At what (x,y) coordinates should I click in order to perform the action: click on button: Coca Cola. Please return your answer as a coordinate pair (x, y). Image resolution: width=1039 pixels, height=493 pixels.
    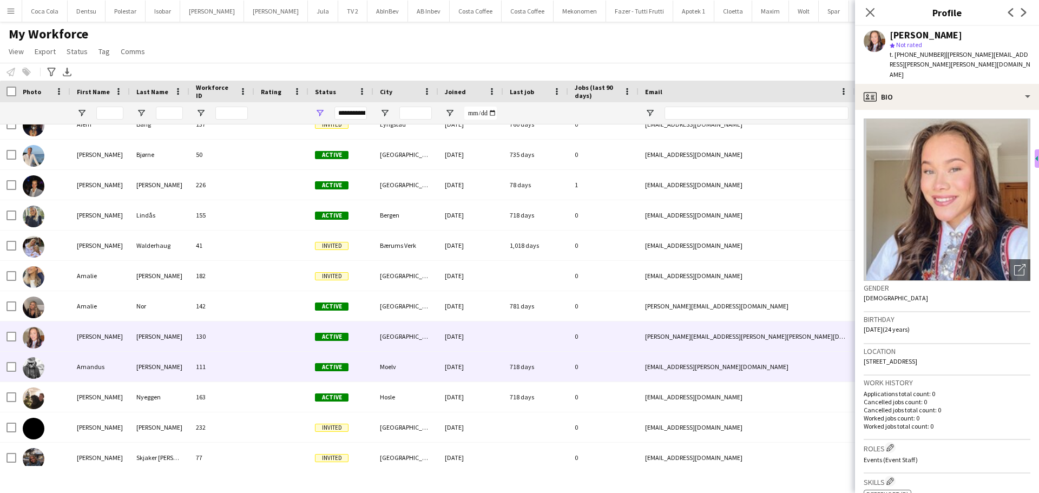
    Looking at the image, I should click on (45, 11).